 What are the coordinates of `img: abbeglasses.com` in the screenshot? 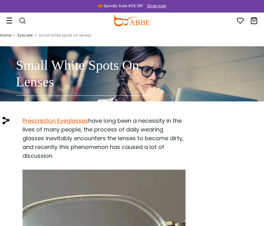 It's located at (131, 21).